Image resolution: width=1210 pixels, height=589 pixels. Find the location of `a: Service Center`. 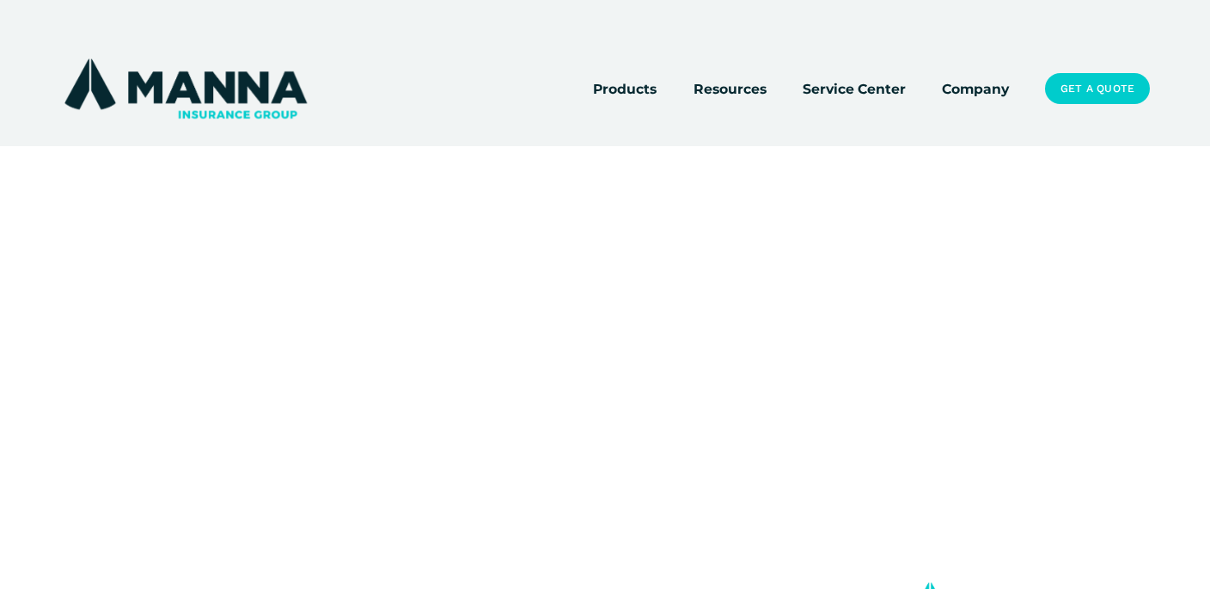

a: Service Center is located at coordinates (854, 89).